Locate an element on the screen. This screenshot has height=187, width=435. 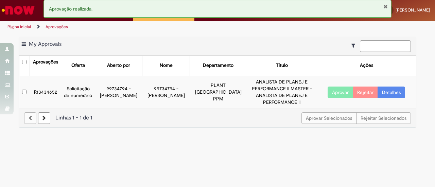
td: Solicitação de numerário is located at coordinates (78, 92).